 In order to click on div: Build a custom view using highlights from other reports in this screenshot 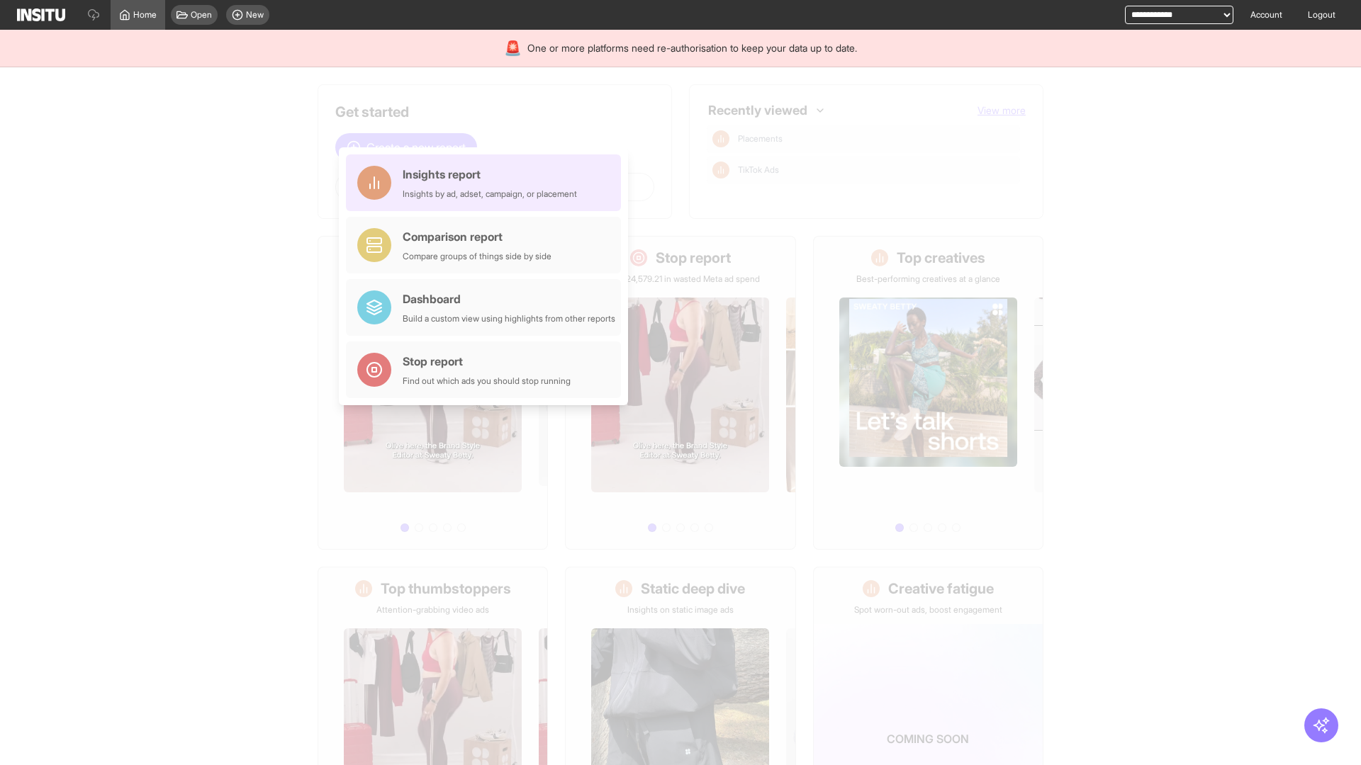, I will do `click(509, 319)`.